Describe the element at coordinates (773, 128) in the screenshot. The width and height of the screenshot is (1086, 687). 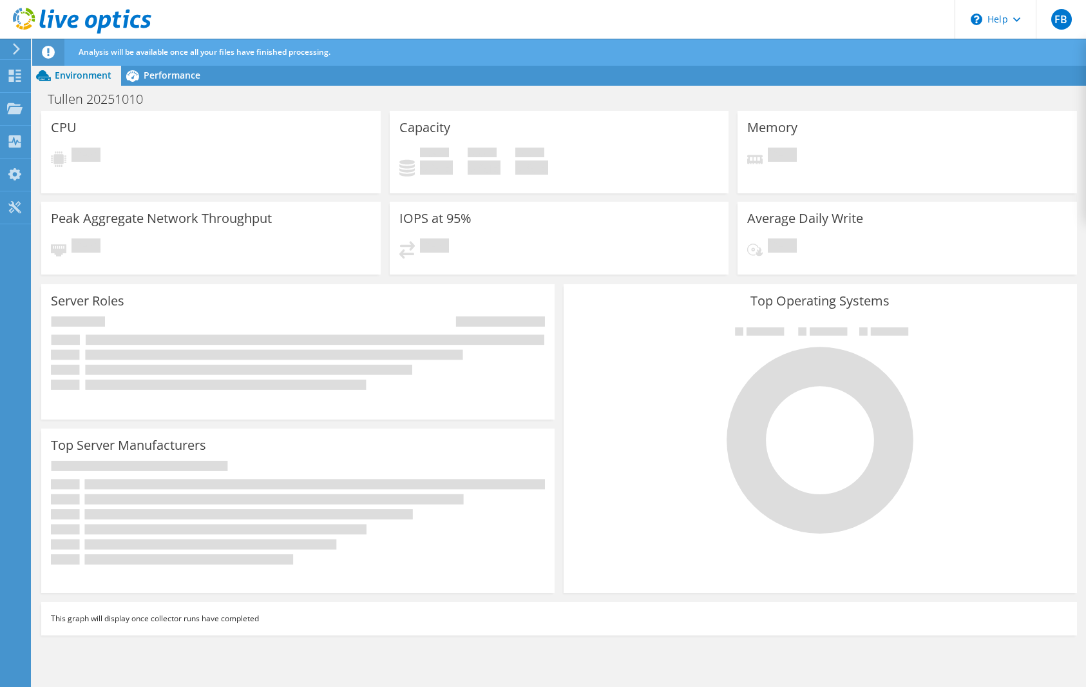
I see `h3: Memory` at that location.